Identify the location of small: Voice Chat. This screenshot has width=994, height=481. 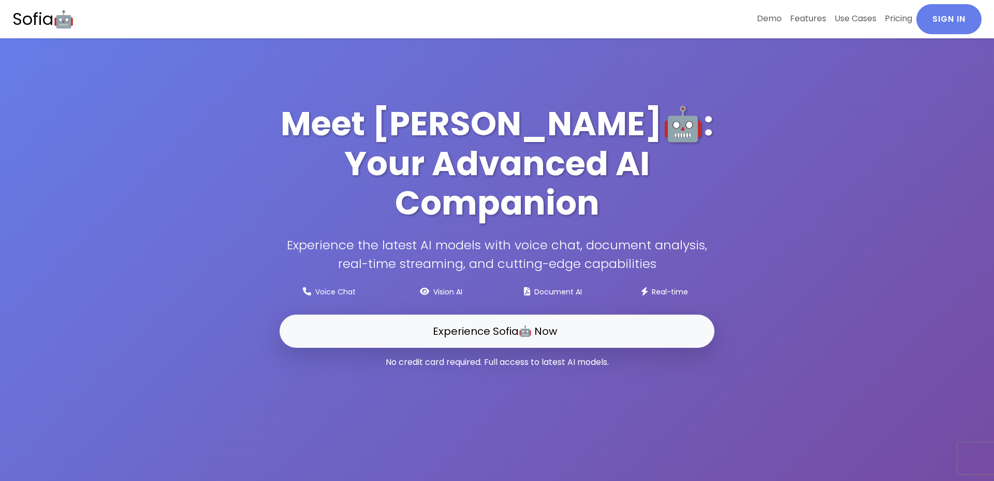
(336, 292).